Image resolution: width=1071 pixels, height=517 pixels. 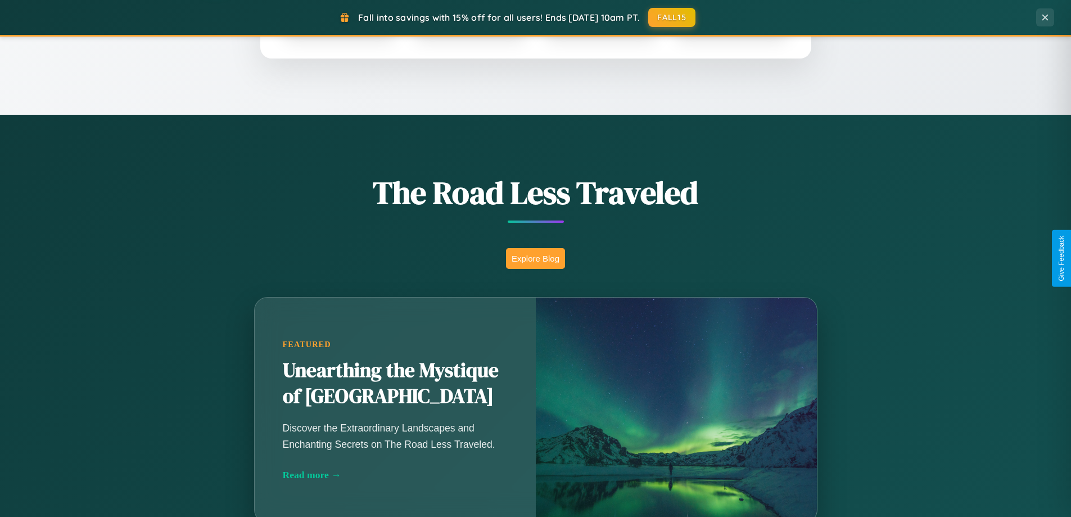 What do you see at coordinates (535, 258) in the screenshot?
I see `button: Explore Blog` at bounding box center [535, 258].